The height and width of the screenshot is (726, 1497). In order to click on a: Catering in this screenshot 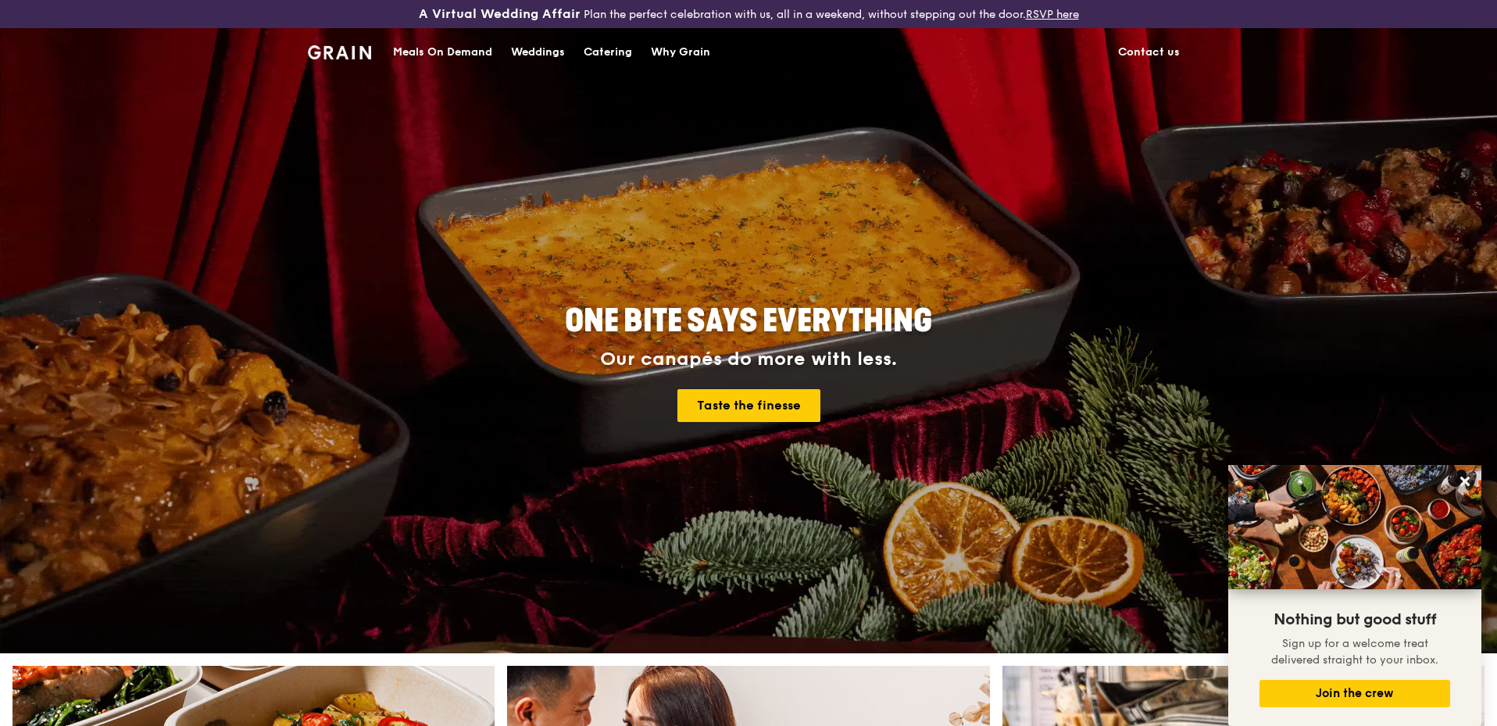, I will do `click(608, 52)`.